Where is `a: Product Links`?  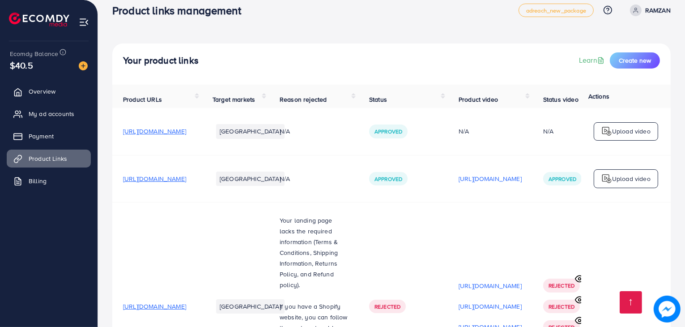 a: Product Links is located at coordinates (49, 158).